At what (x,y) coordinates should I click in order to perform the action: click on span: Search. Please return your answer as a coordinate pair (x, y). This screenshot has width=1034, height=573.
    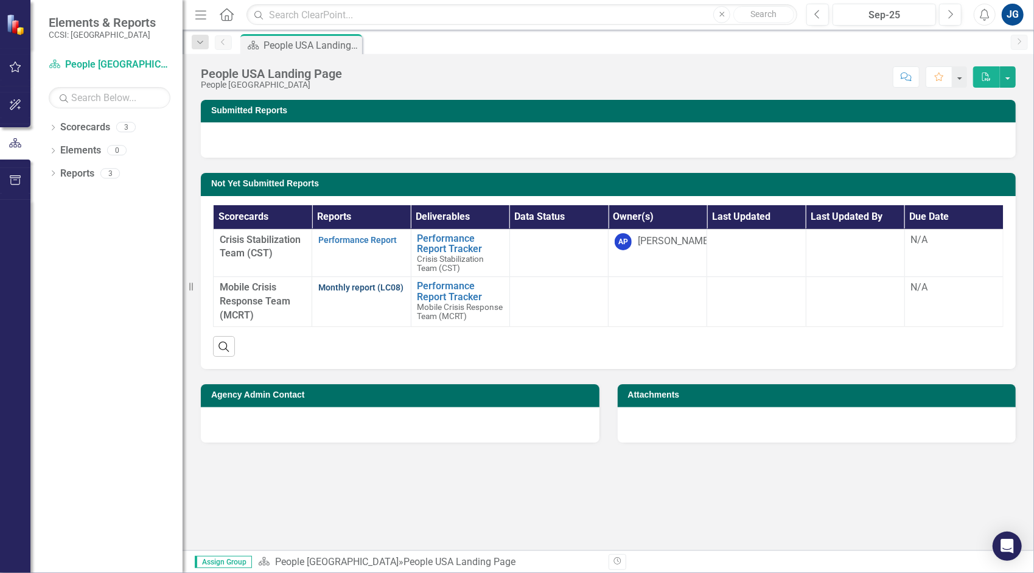
    Looking at the image, I should click on (764, 14).